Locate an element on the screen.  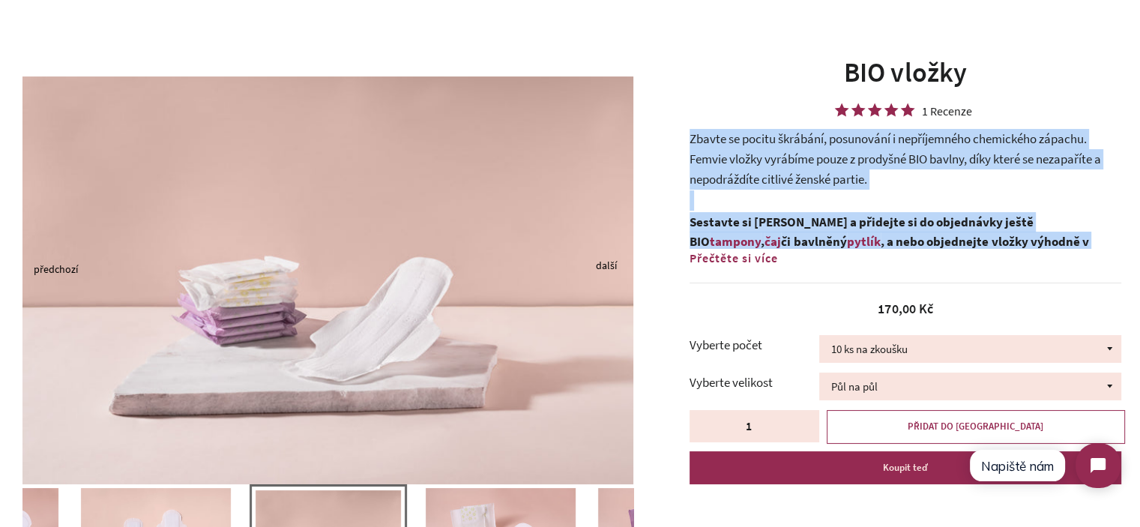
span: Napiště nám is located at coordinates (61, 35).